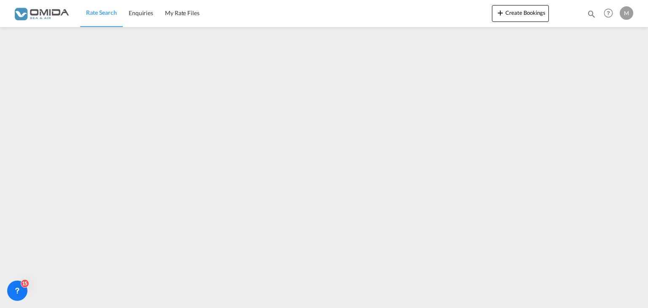 The image size is (648, 308). What do you see at coordinates (608, 13) in the screenshot?
I see `span: Help` at bounding box center [608, 13].